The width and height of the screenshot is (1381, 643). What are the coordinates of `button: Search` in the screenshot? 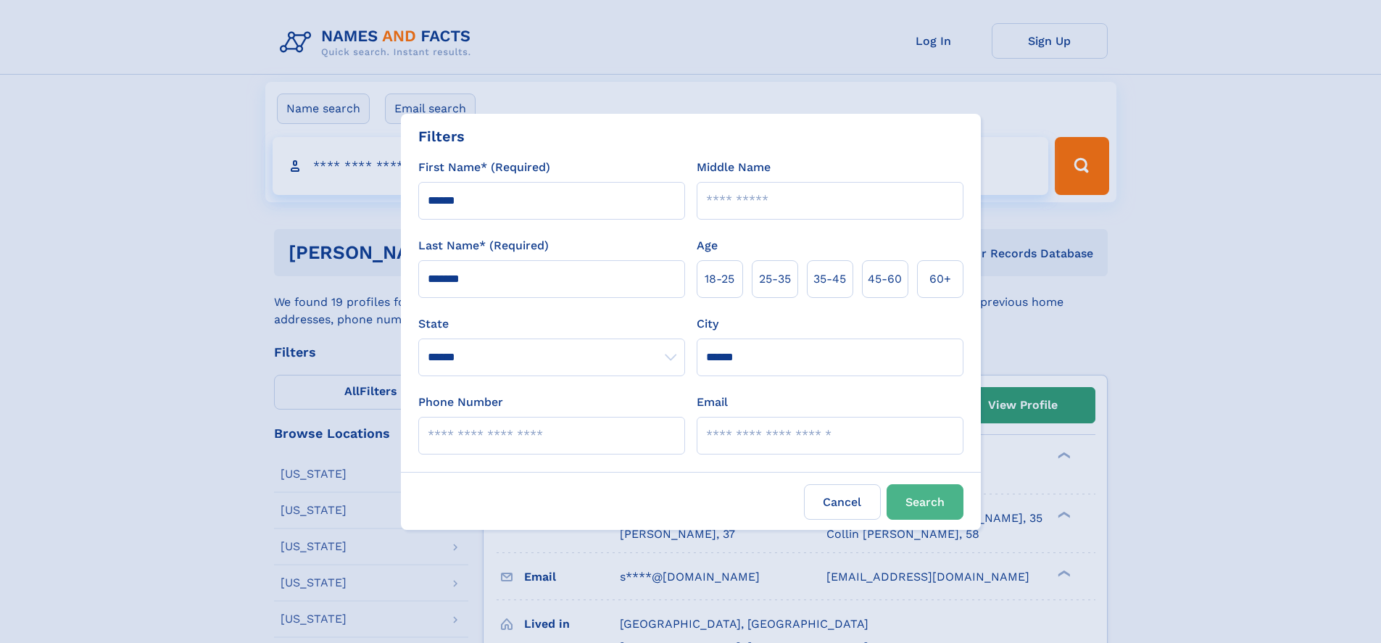 It's located at (925, 502).